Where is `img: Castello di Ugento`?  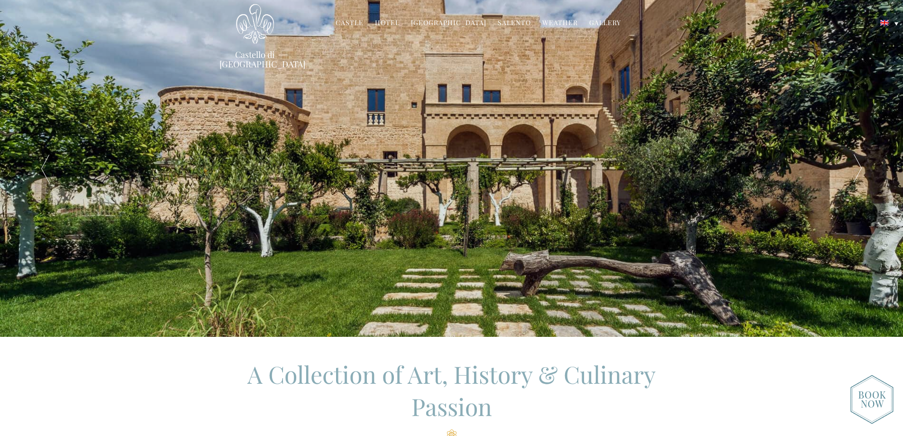
img: Castello di Ugento is located at coordinates (255, 24).